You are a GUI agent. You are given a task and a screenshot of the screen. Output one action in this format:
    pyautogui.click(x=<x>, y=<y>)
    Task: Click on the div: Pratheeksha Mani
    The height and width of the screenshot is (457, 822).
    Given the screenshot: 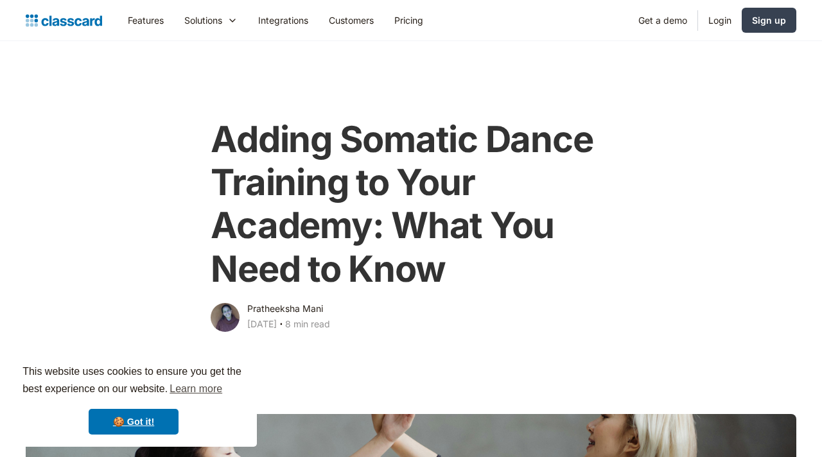 What is the action you would take?
    pyautogui.click(x=285, y=309)
    